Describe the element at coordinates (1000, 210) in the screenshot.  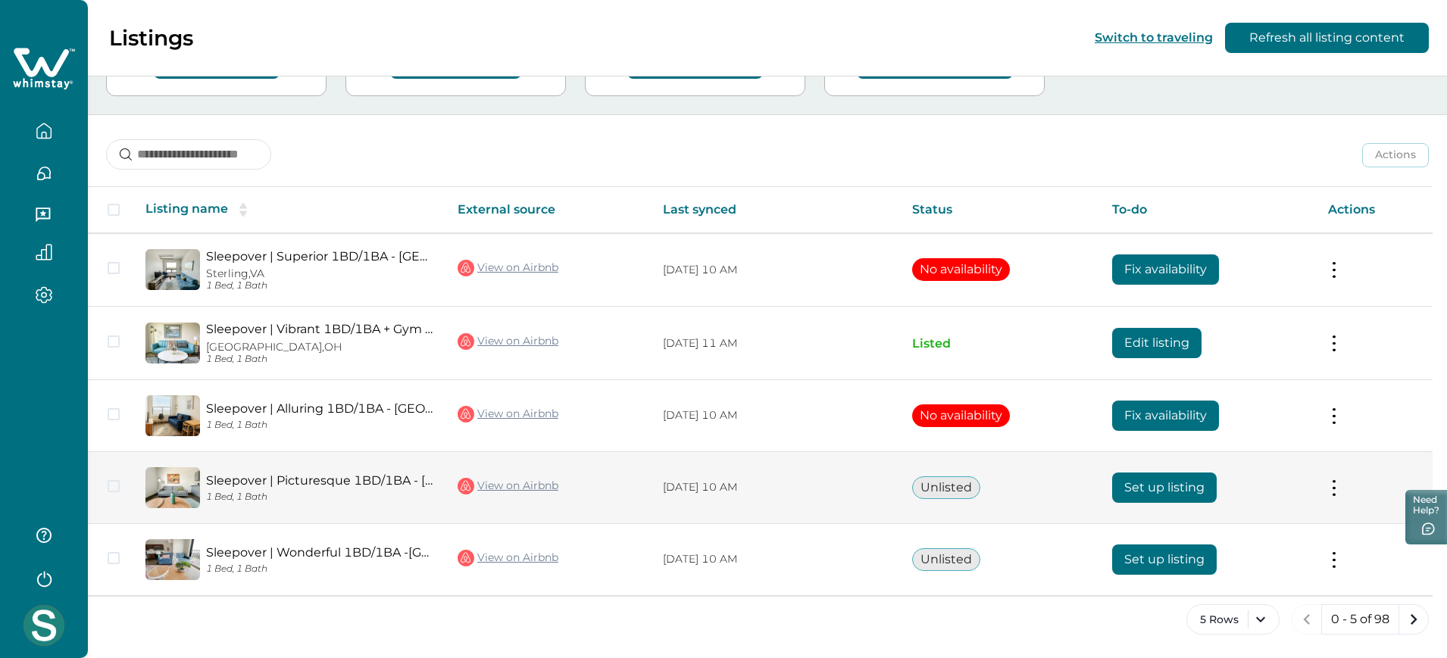
I see `th: Status` at that location.